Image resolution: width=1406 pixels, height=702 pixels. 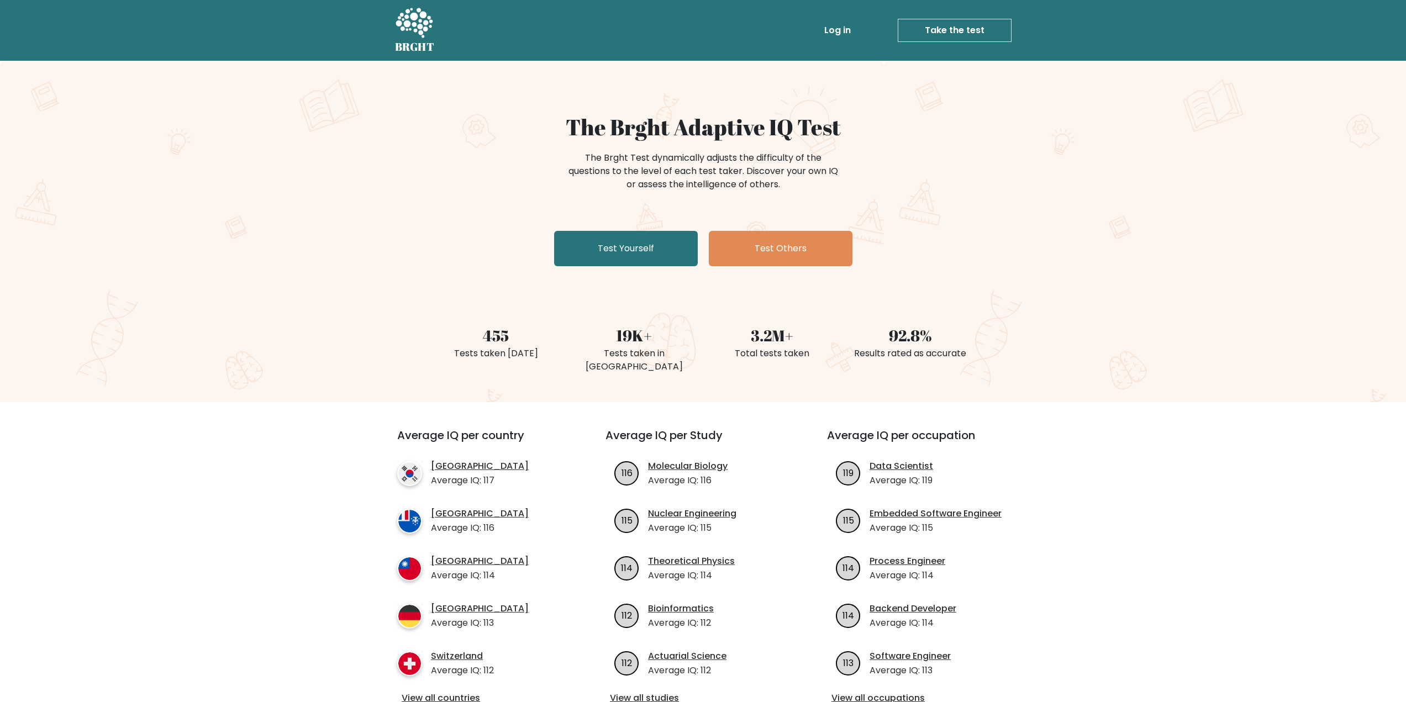 What do you see at coordinates (703, 442) in the screenshot?
I see `h3: Average IQ per Study` at bounding box center [703, 442].